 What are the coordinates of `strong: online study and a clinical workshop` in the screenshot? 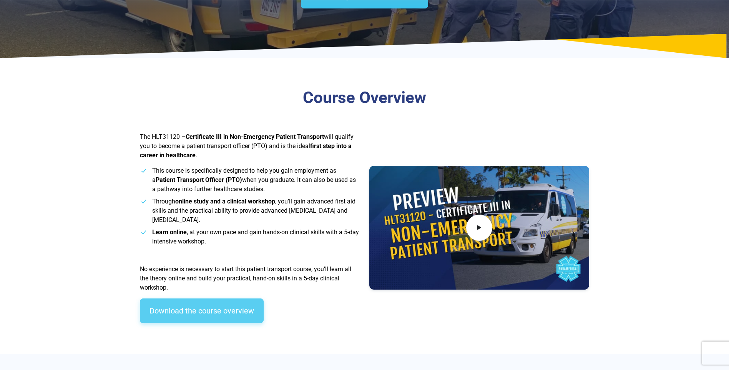 It's located at (225, 201).